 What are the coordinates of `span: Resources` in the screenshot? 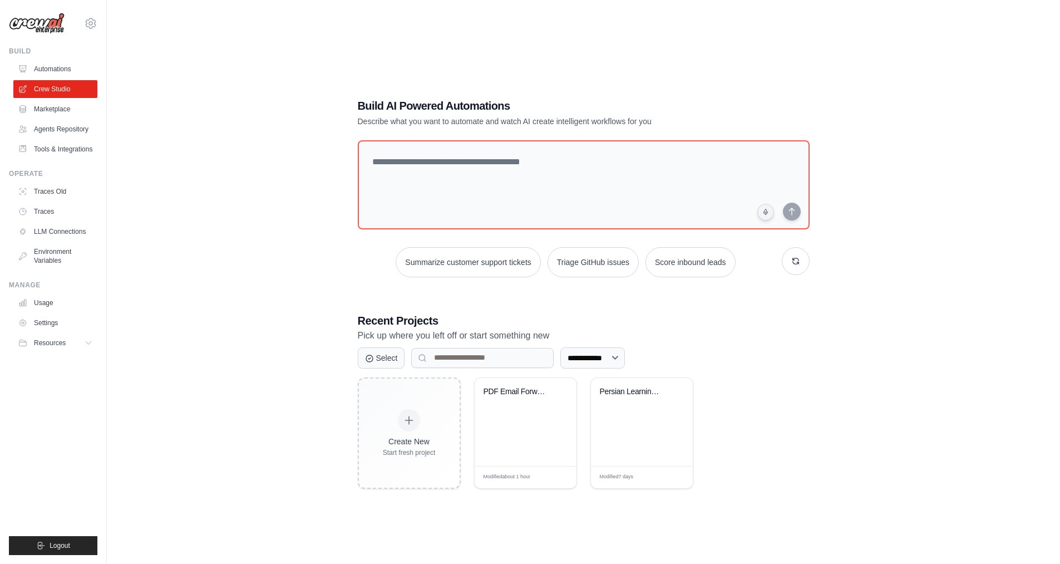 It's located at (50, 343).